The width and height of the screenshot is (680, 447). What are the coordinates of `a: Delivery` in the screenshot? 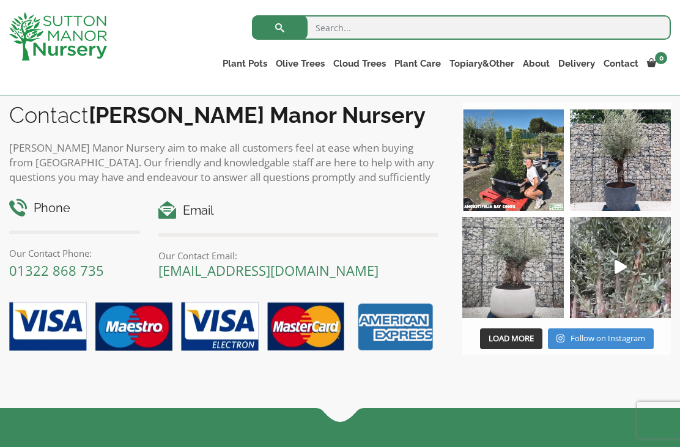 It's located at (576, 64).